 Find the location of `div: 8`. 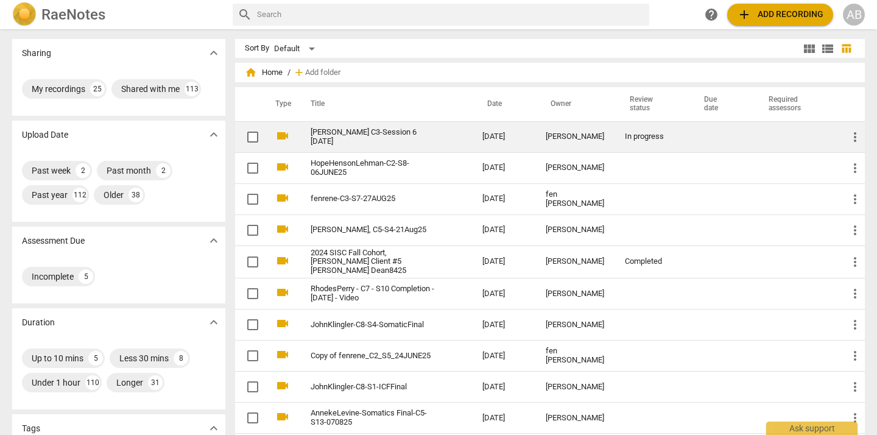

div: 8 is located at coordinates (181, 358).